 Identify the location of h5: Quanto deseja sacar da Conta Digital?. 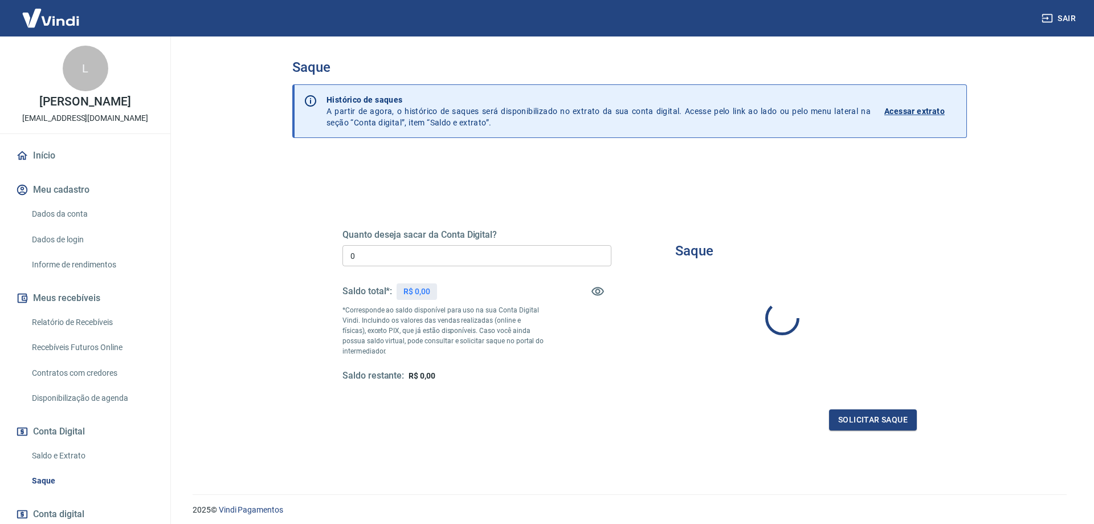
(477, 235).